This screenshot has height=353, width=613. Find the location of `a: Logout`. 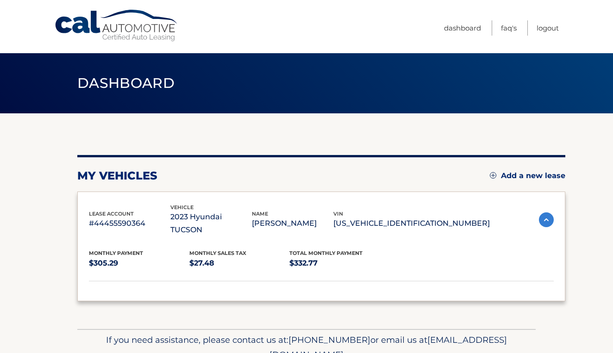

a: Logout is located at coordinates (547, 28).